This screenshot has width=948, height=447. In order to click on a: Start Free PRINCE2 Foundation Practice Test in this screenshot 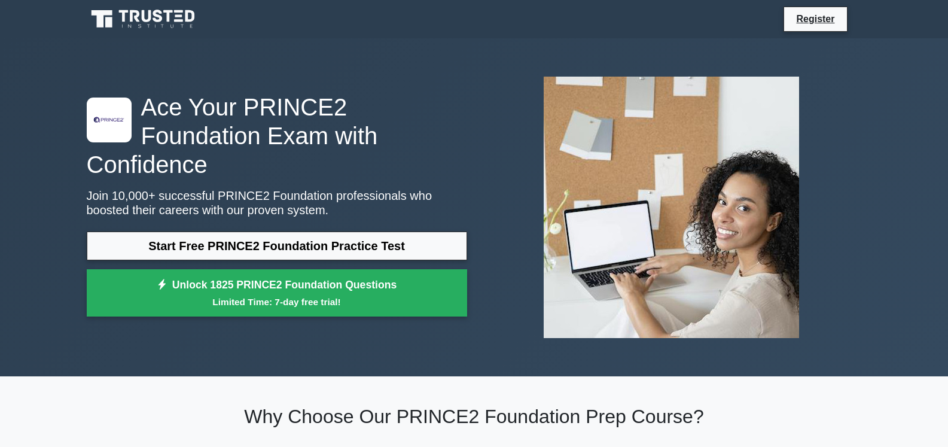, I will do `click(277, 246)`.